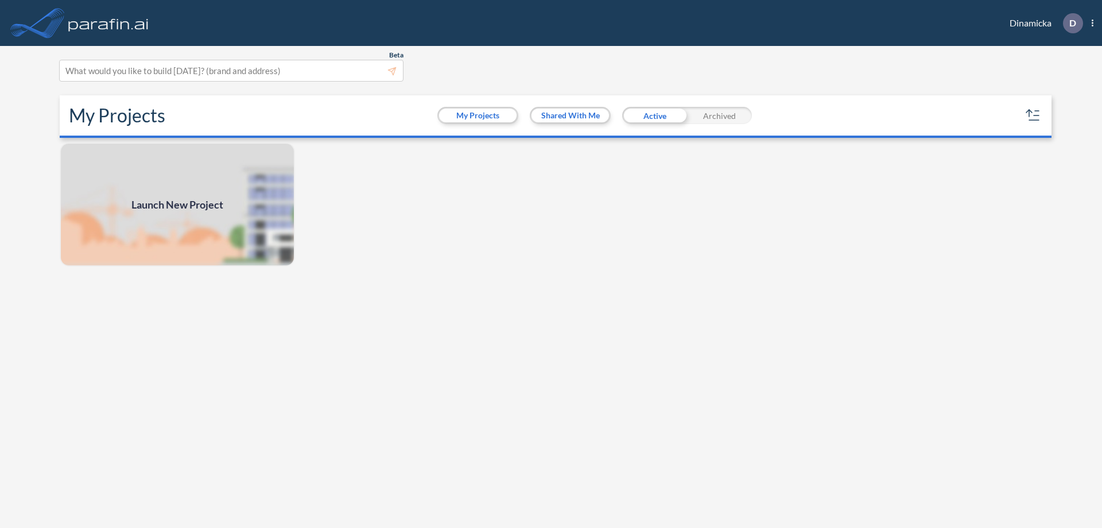 This screenshot has height=528, width=1102. Describe the element at coordinates (396, 55) in the screenshot. I see `span: Beta` at that location.